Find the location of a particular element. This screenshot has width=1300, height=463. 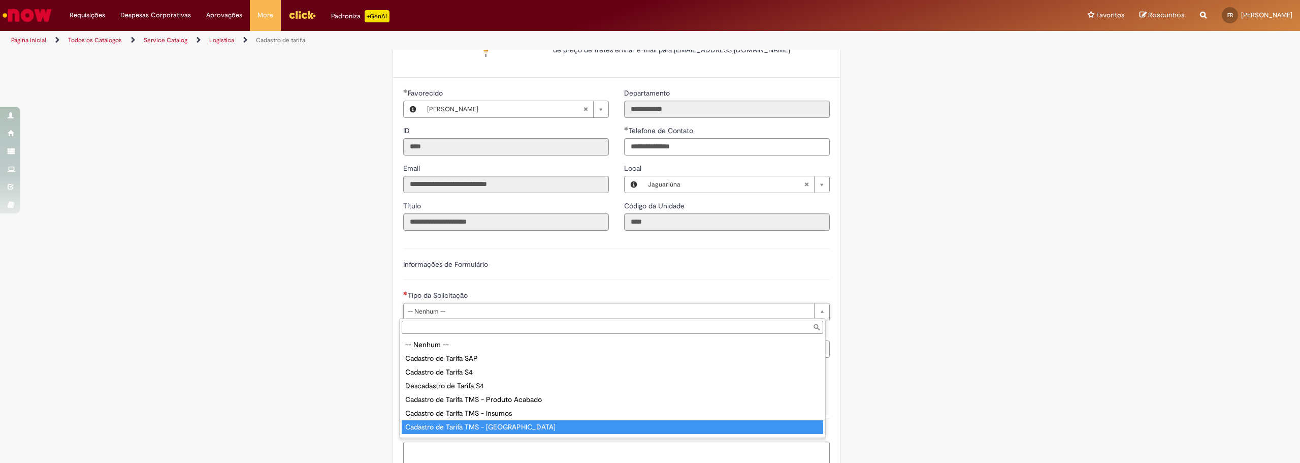

div: Descadastro de Tarifa S4 is located at coordinates (612, 385).